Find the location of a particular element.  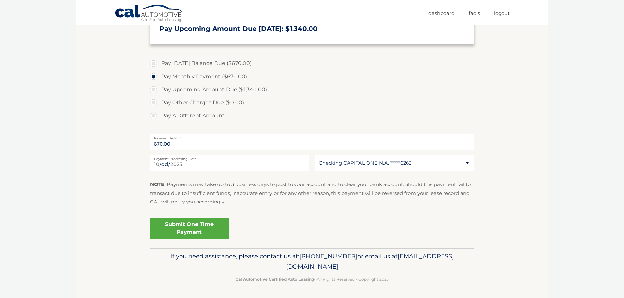

label: Payment Amount is located at coordinates (312, 137).